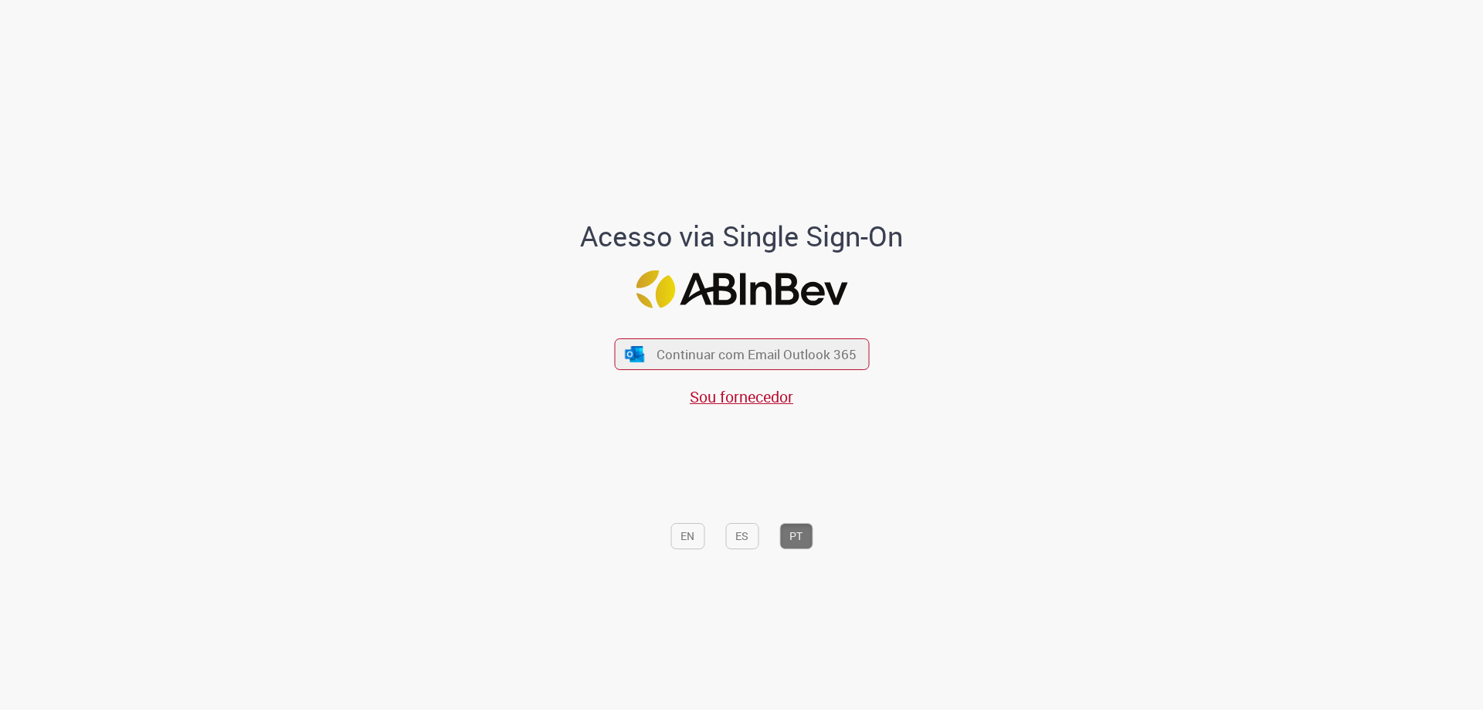 Image resolution: width=1483 pixels, height=710 pixels. Describe the element at coordinates (741, 236) in the screenshot. I see `h1: Acesso via Single Sign-On` at that location.